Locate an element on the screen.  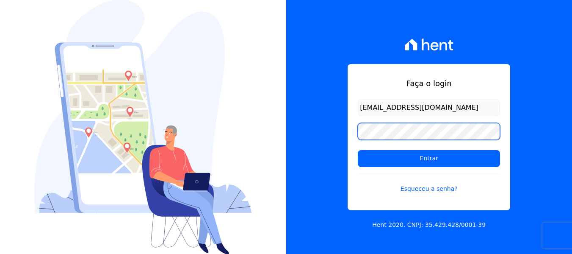
input: Entrar is located at coordinates (429, 158).